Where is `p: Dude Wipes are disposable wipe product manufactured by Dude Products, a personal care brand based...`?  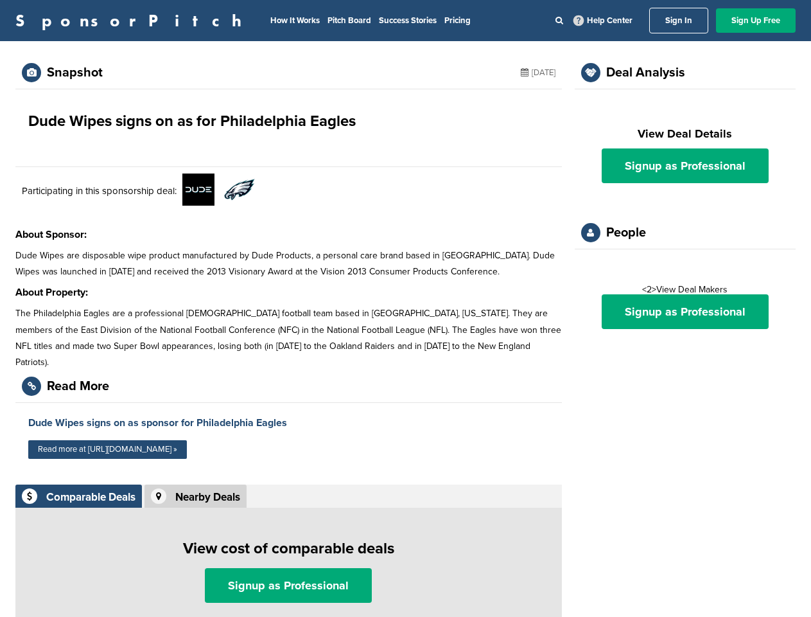
p: Dude Wipes are disposable wipe product manufactured by Dude Products, a personal care brand based... is located at coordinates (288, 263).